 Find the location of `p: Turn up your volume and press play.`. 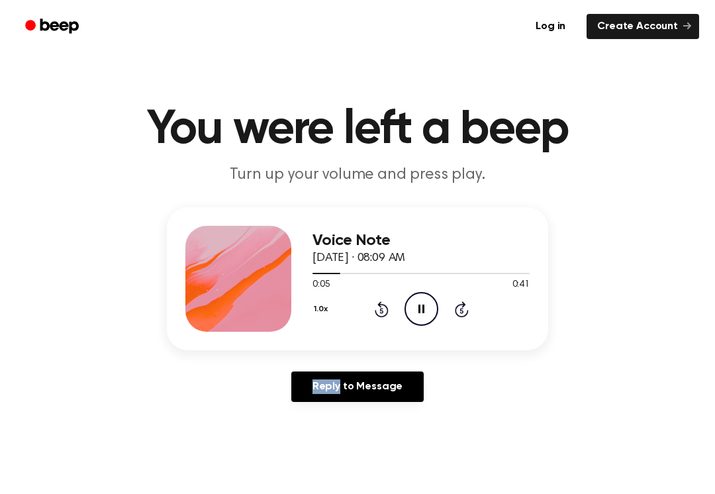

p: Turn up your volume and press play. is located at coordinates (357, 175).